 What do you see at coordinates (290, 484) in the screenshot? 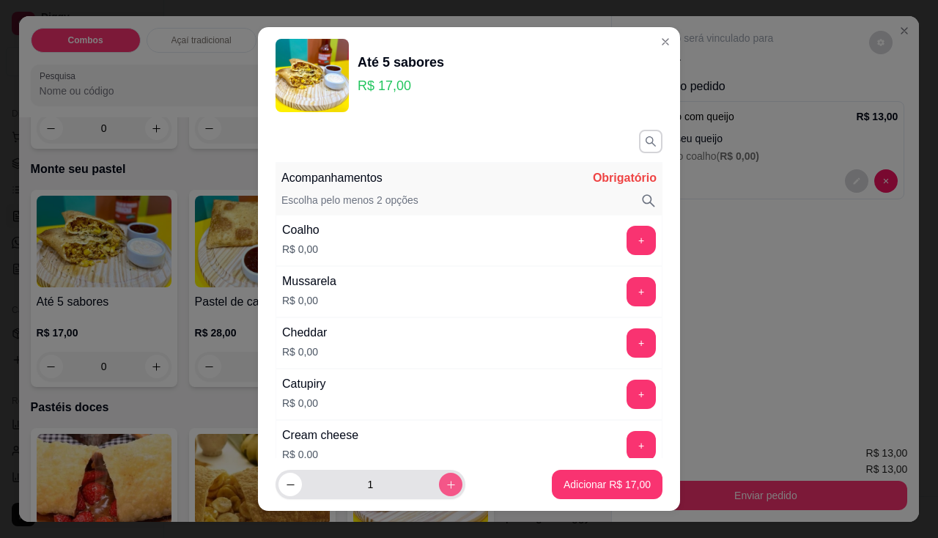
I see `button: decrease-product-quantity` at bounding box center [290, 484].